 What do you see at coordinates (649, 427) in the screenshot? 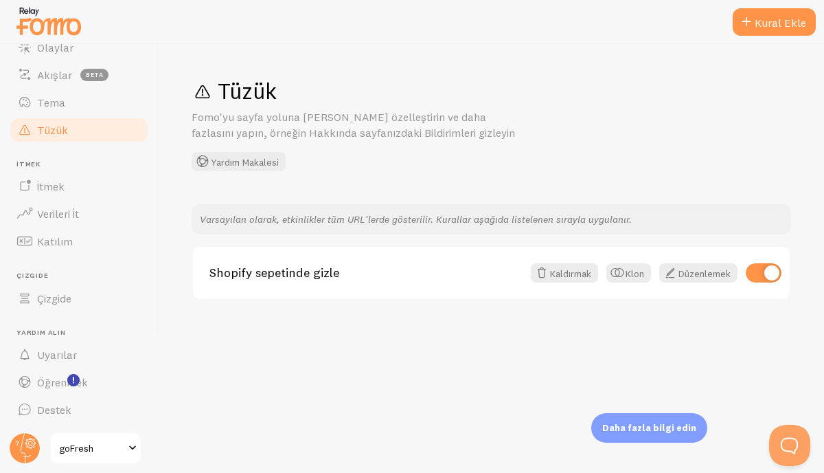
I see `font: Daha fazla bilgi edin` at bounding box center [649, 427].